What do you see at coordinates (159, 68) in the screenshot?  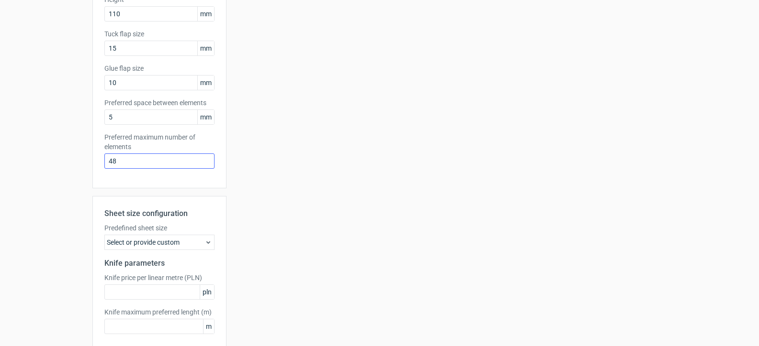 I see `label: Glue flap size` at bounding box center [159, 68].